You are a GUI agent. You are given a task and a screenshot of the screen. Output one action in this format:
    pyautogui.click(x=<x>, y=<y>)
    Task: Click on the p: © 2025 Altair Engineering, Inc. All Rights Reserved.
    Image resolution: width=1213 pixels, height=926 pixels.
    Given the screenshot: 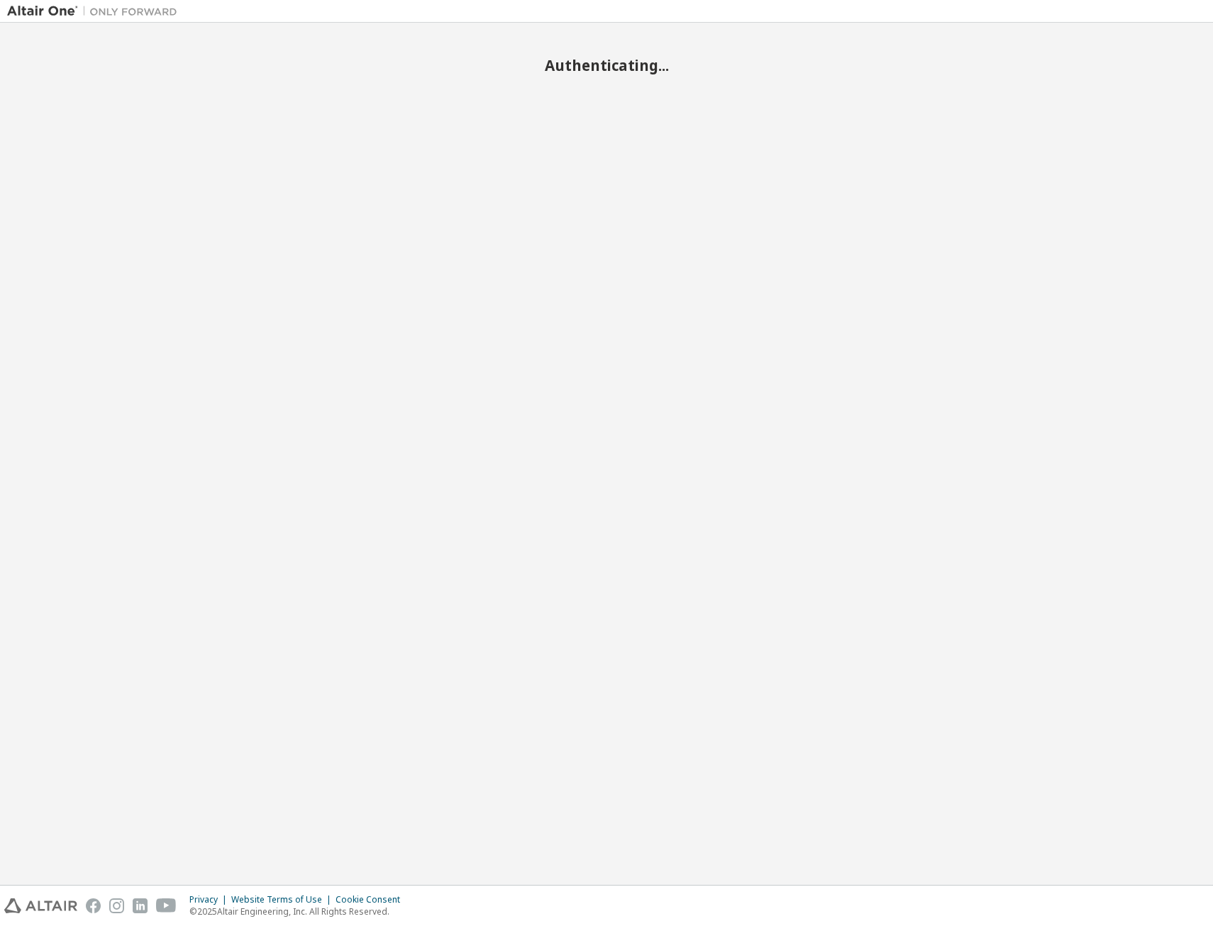 What is the action you would take?
    pyautogui.click(x=299, y=911)
    